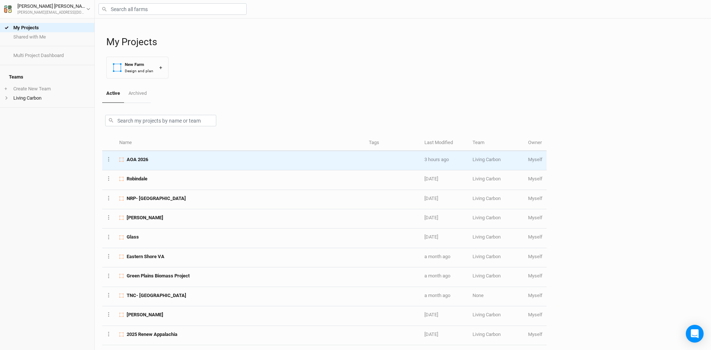 This screenshot has width=711, height=350. Describe the element at coordinates (436, 159) in the screenshot. I see `span: Sep 26, 2025 11:14 AM` at that location.